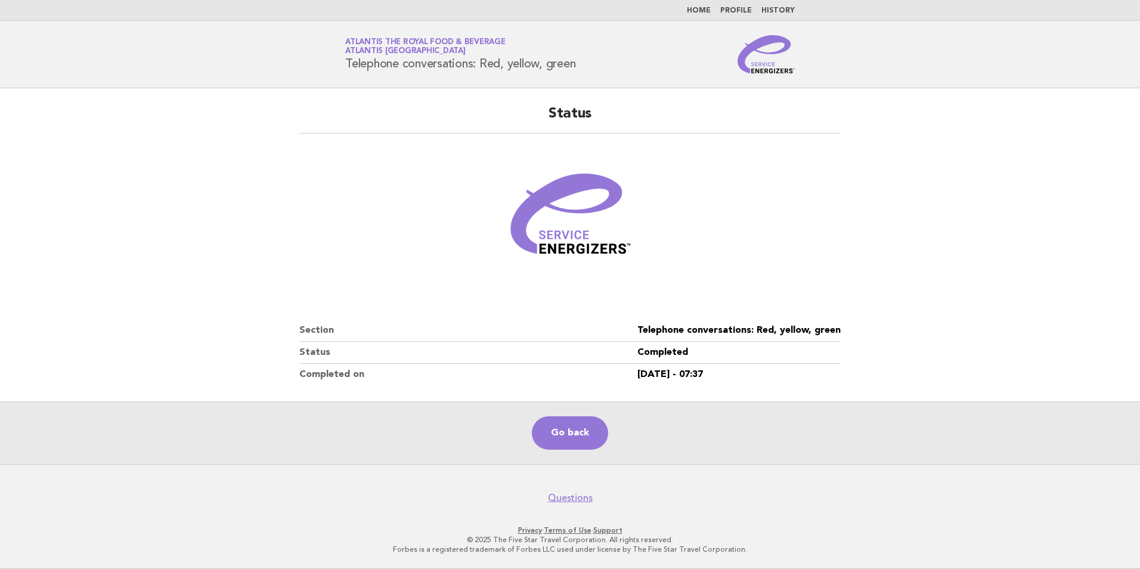 The image size is (1140, 569). I want to click on a: Privacy, so click(530, 530).